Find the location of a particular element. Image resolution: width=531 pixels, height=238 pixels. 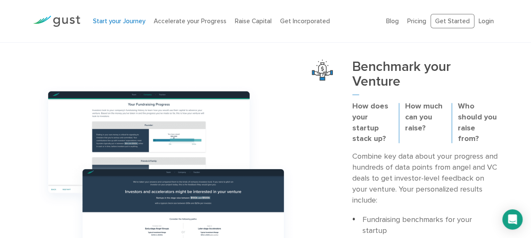

p: Who should you raise from? is located at coordinates (478, 123).